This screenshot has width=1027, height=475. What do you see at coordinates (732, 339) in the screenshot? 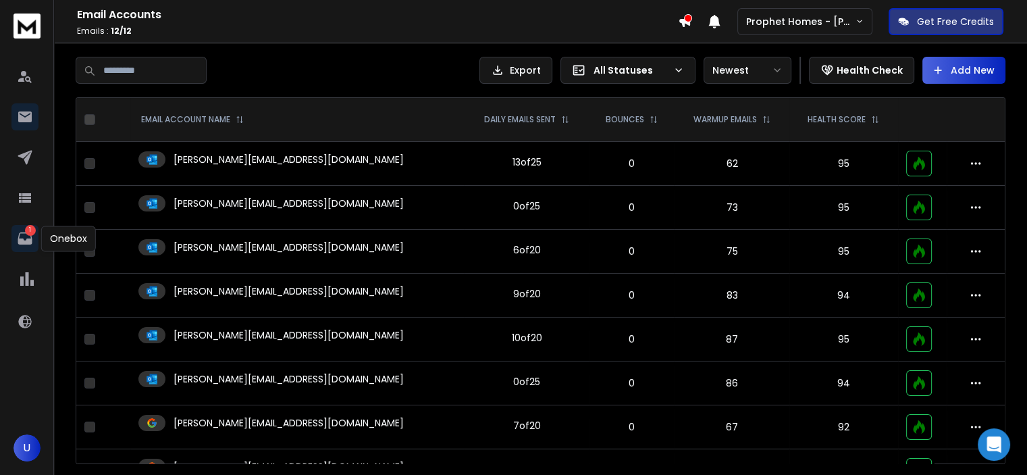
I see `td: 87` at bounding box center [732, 339].